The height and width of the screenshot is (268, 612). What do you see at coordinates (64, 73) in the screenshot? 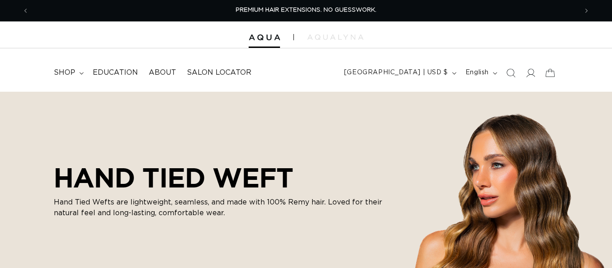
I see `span: shop` at bounding box center [64, 73].